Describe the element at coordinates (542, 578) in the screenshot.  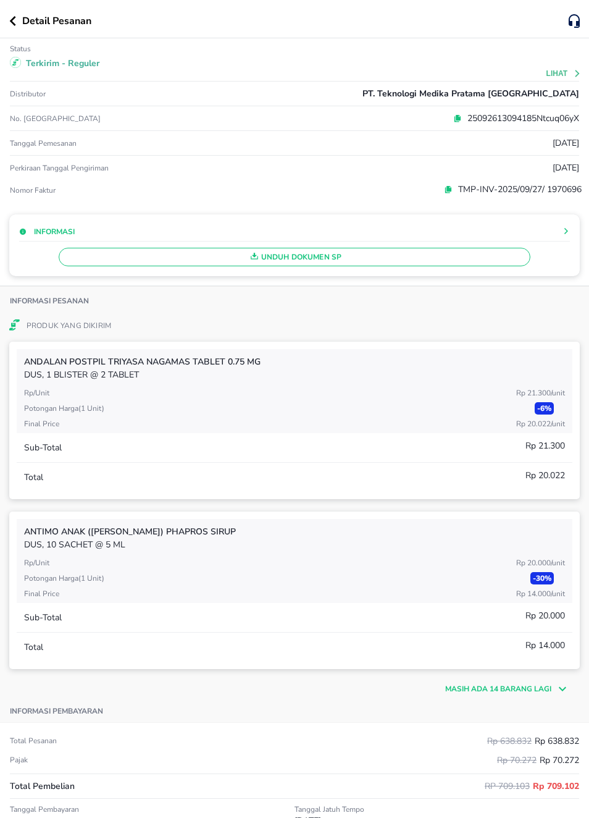
I see `p: - 30 %` at that location.